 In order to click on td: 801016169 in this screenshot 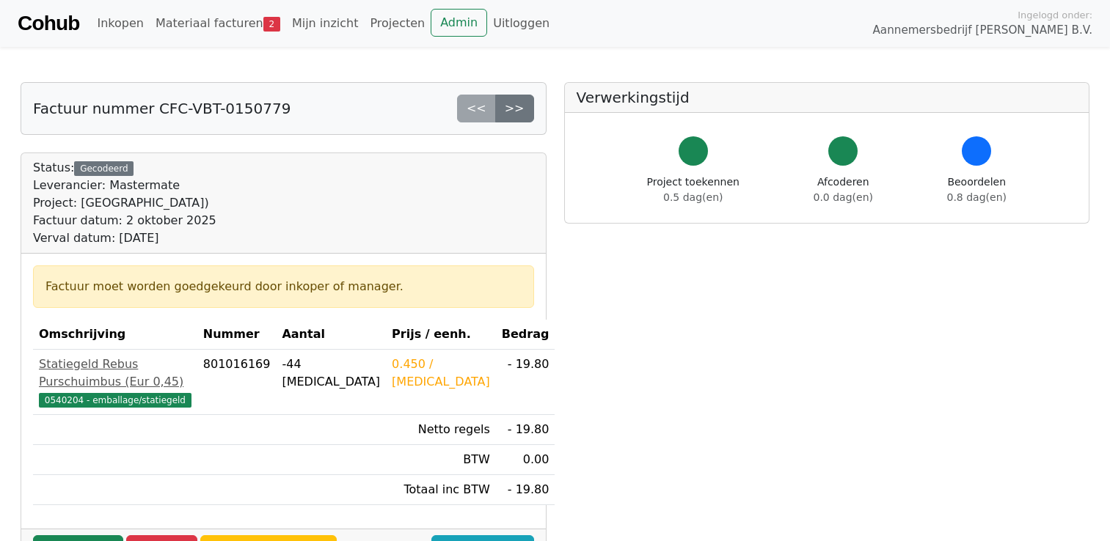, I will do `click(237, 382)`.